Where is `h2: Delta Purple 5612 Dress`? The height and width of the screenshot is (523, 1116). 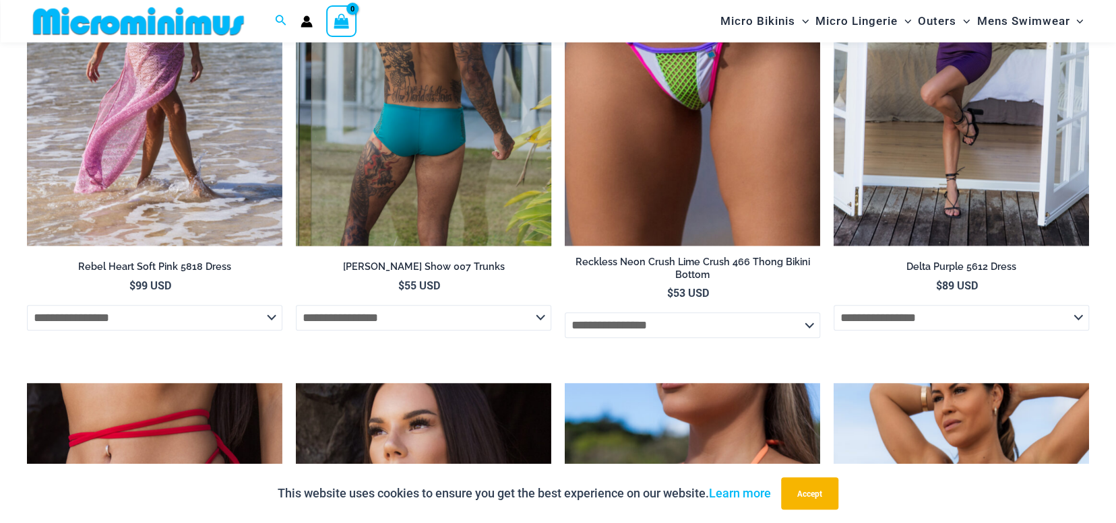
h2: Delta Purple 5612 Dress is located at coordinates (961, 267).